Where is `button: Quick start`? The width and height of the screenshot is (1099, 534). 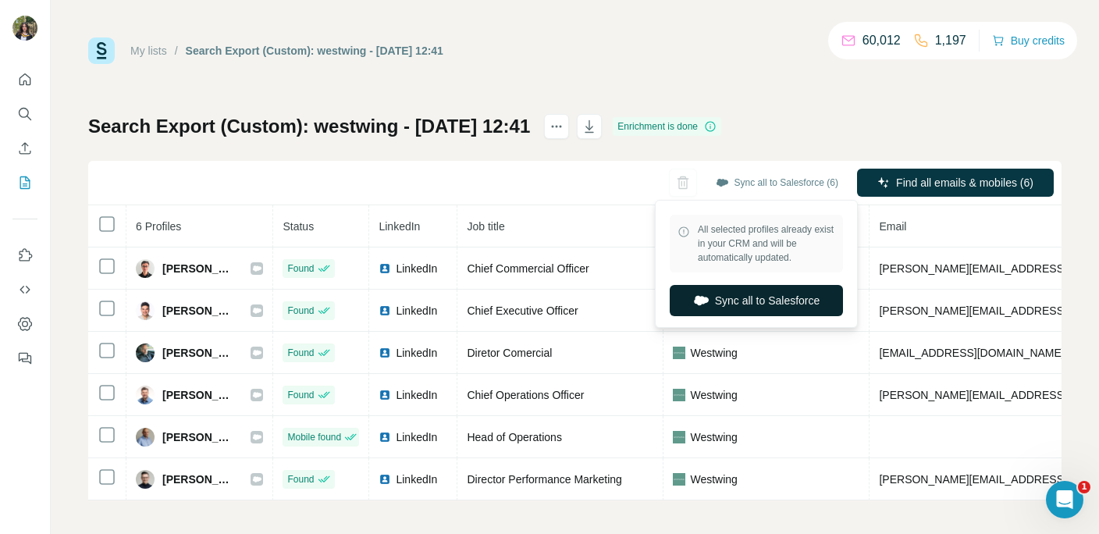 button: Quick start is located at coordinates (25, 80).